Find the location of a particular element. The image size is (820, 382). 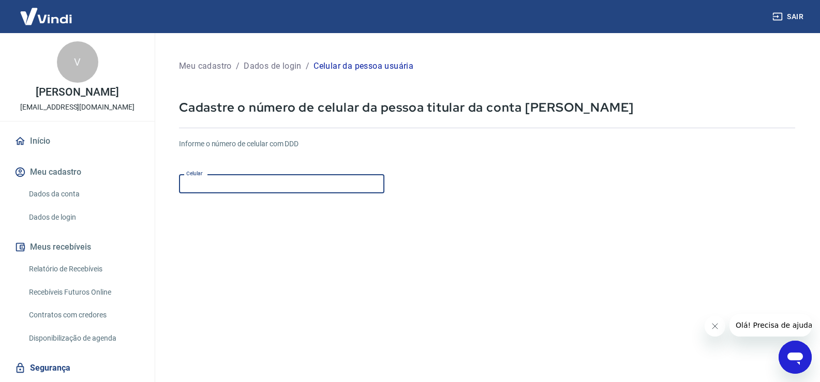

button: Meus recebíveis is located at coordinates (77, 247).